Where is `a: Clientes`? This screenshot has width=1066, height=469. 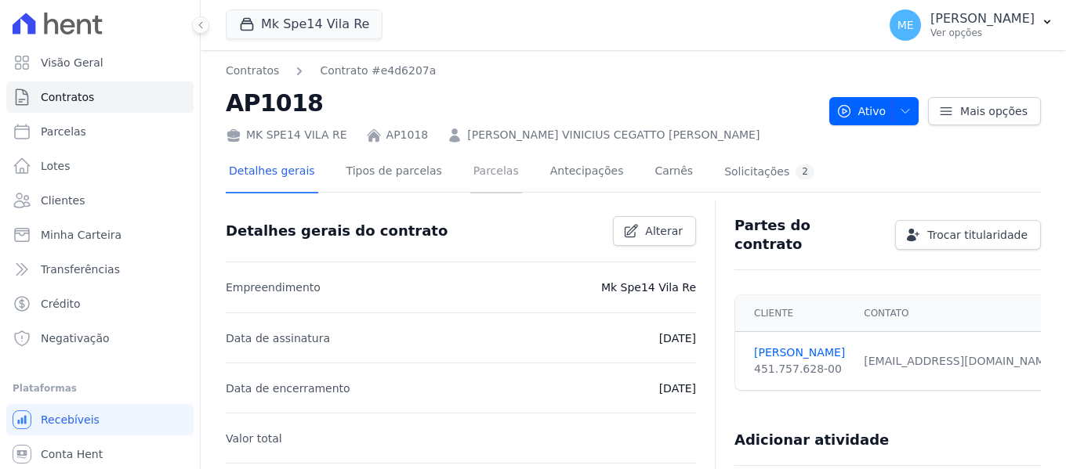 a: Clientes is located at coordinates (100, 201).